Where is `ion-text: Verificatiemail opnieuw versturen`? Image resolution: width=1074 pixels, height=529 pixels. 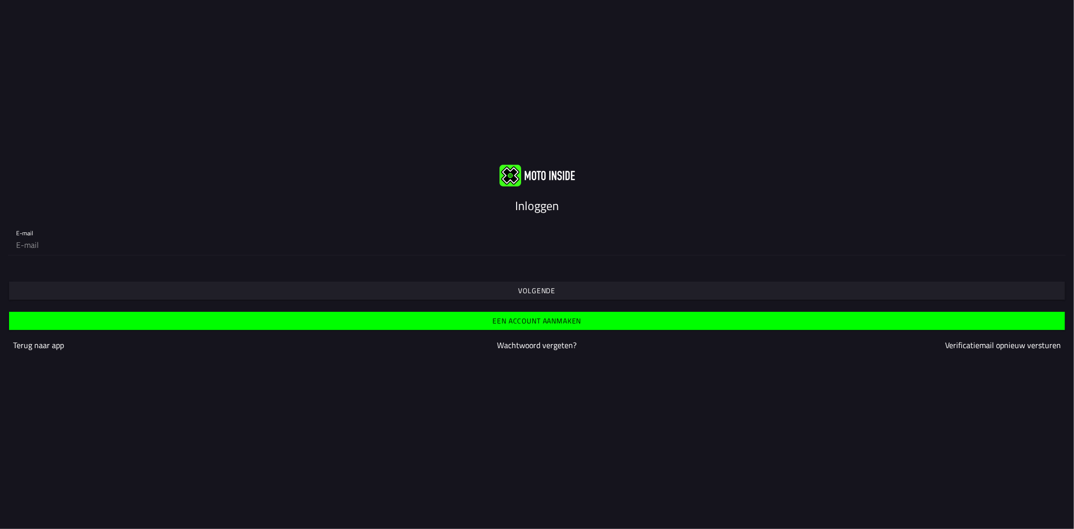
ion-text: Verificatiemail opnieuw versturen is located at coordinates (1003, 345).